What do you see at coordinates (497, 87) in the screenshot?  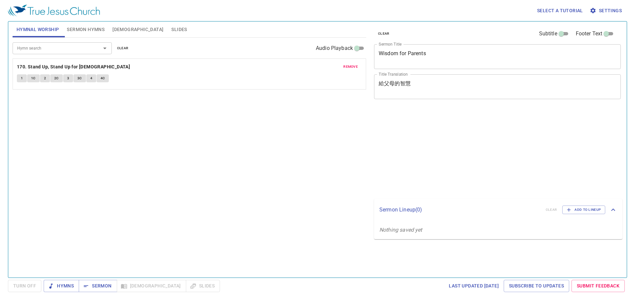 I see `textarea: 給父母的智慧` at bounding box center [497, 87].